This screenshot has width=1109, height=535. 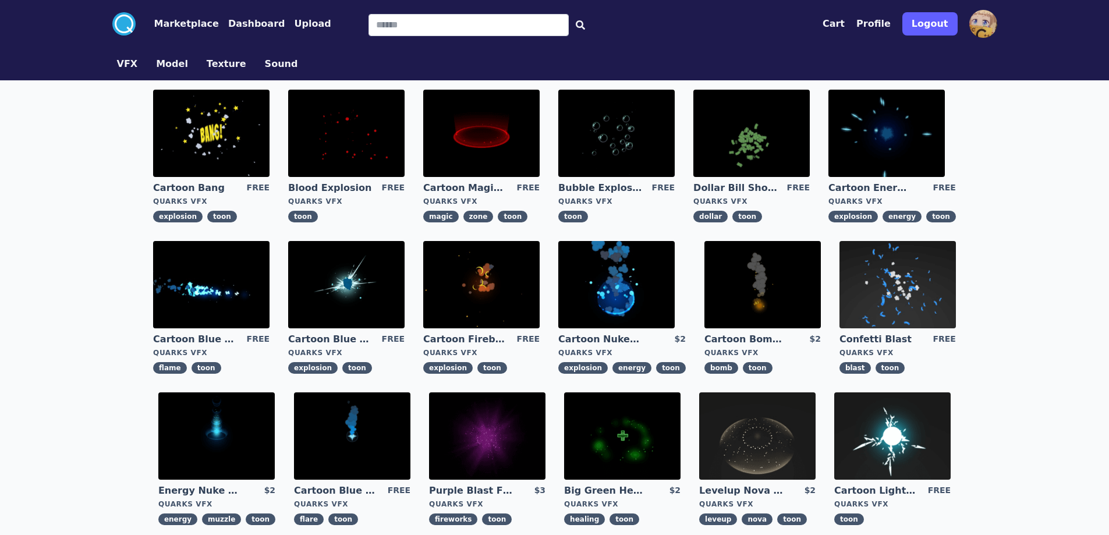 What do you see at coordinates (741, 491) in the screenshot?
I see `a: Levelup Nova Effect` at bounding box center [741, 491].